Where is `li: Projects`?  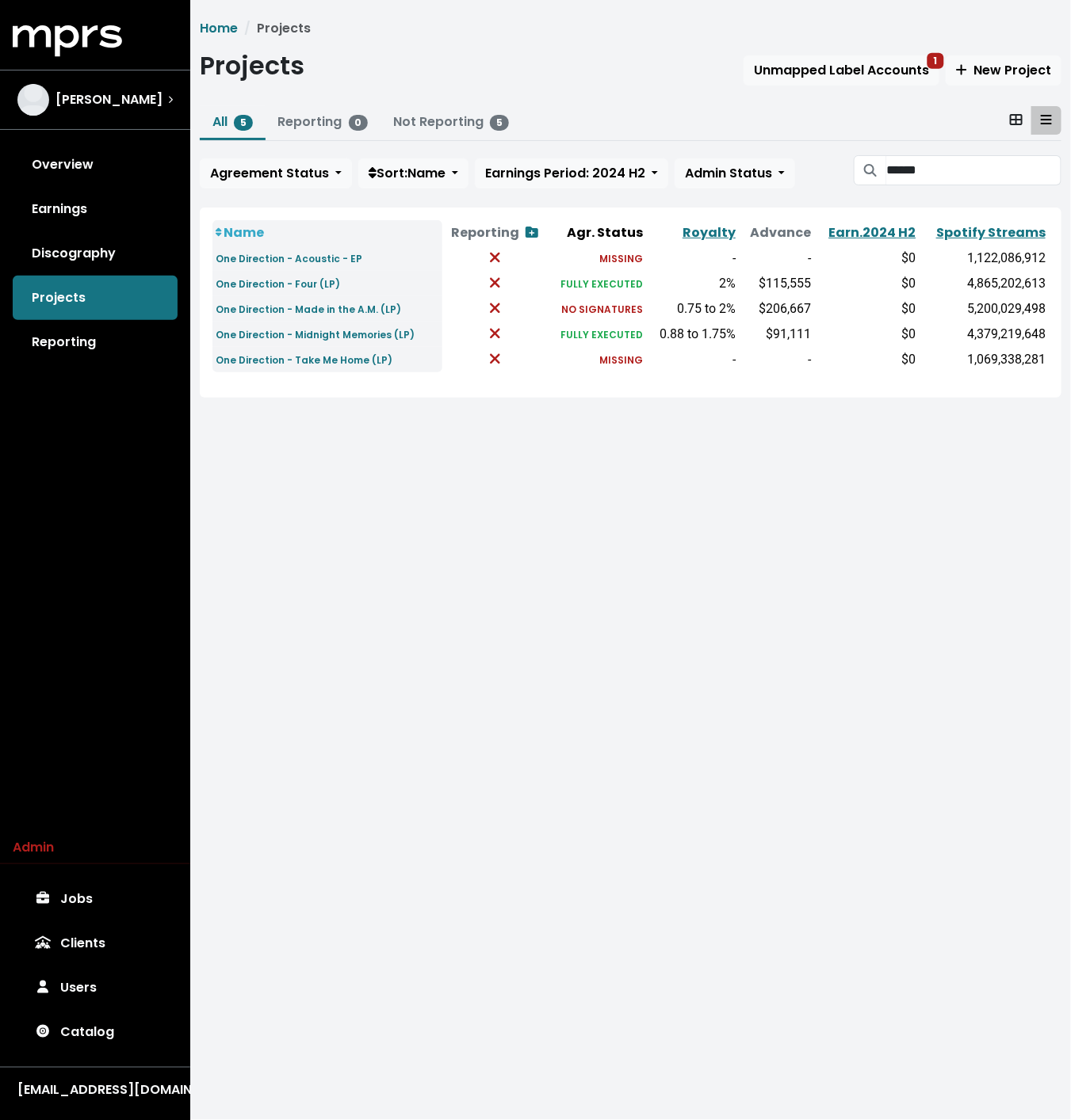 li: Projects is located at coordinates (274, 29).